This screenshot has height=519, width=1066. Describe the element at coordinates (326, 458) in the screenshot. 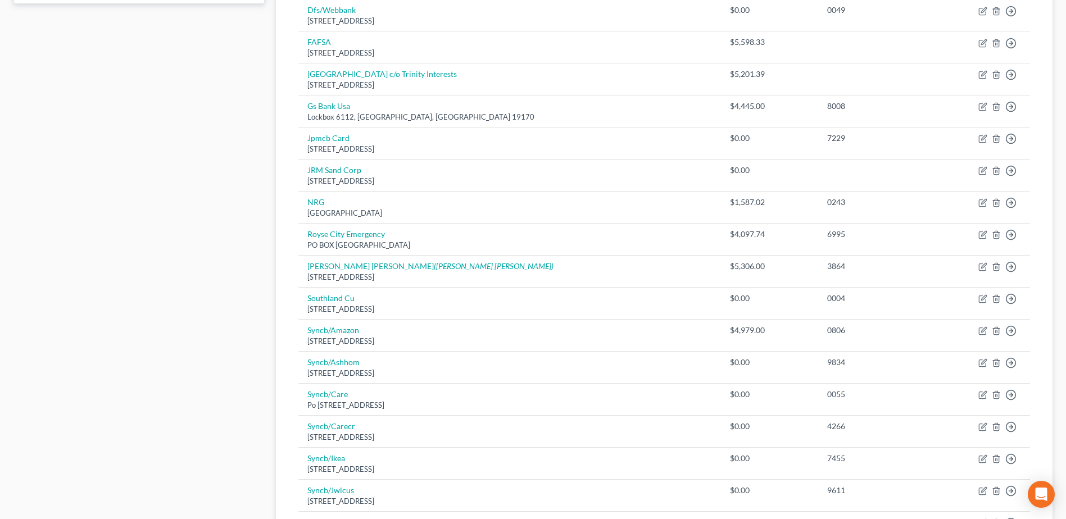

I see `a: Syncb/Ikea` at that location.